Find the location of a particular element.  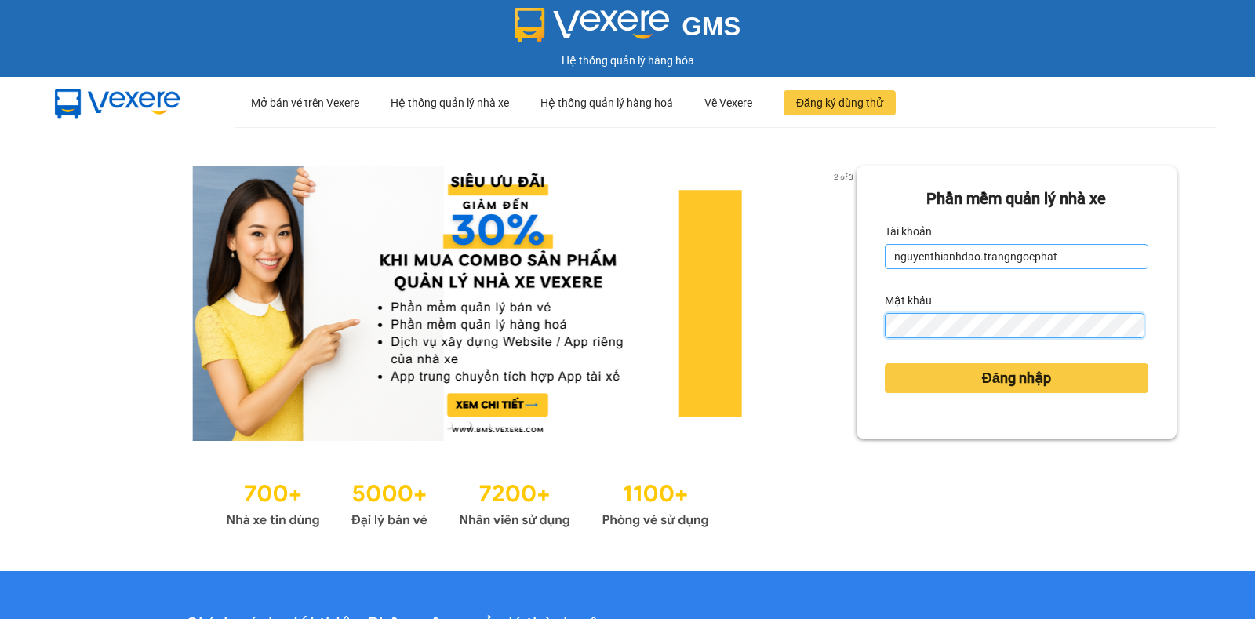

p: 2 of 3 is located at coordinates (842, 176).